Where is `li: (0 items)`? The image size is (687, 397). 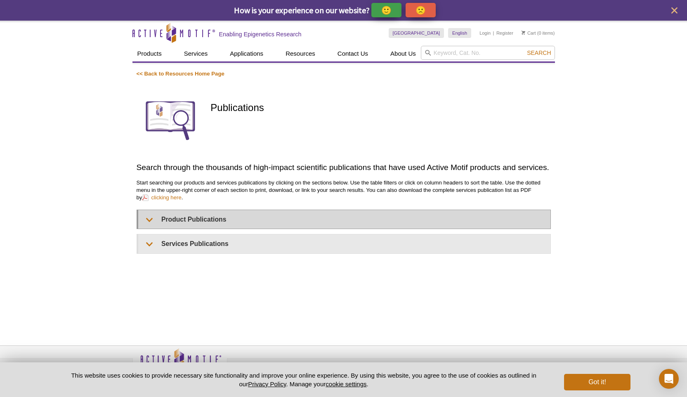 li: (0 items) is located at coordinates (538, 33).